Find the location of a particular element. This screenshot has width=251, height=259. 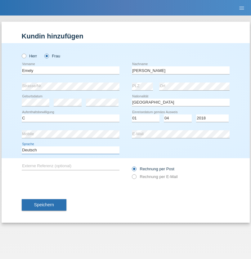

label: Herr is located at coordinates (29, 56).